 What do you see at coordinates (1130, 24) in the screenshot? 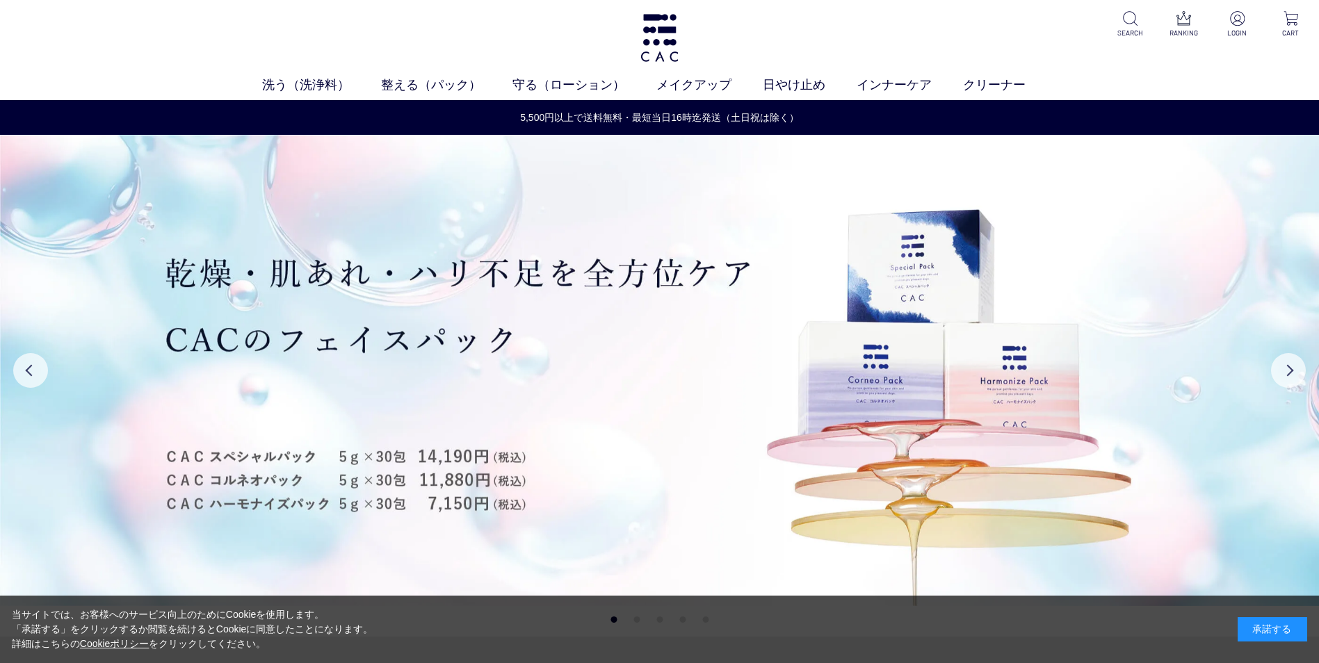
I see `a: SEARCH` at bounding box center [1130, 24].